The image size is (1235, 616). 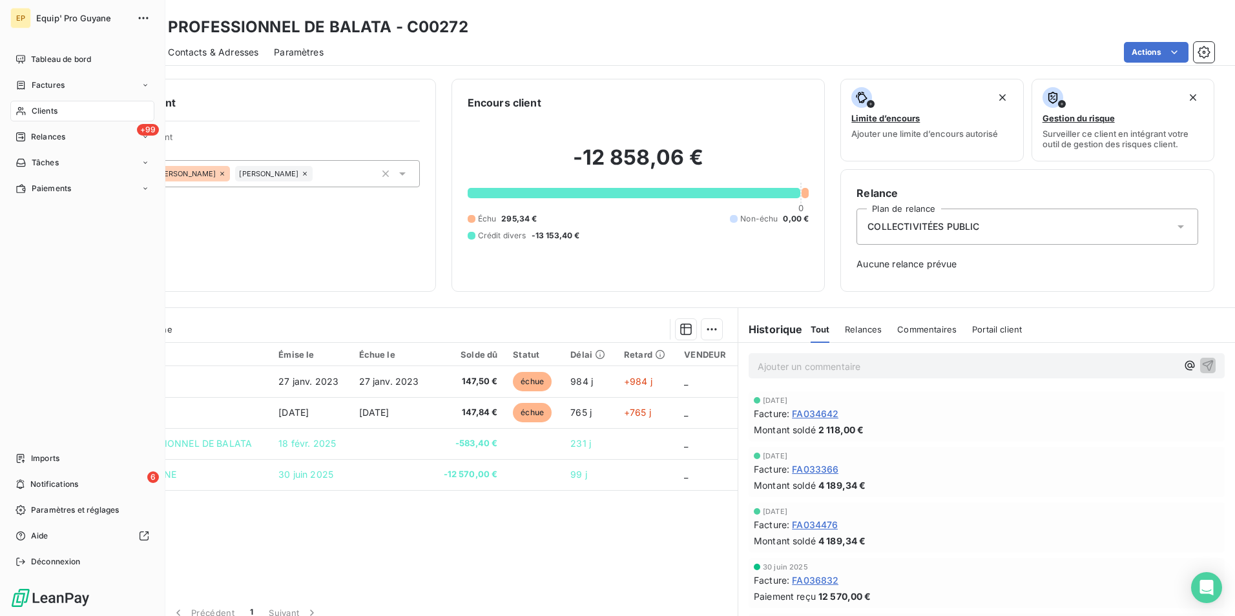 I want to click on span: FA034476, so click(x=814, y=524).